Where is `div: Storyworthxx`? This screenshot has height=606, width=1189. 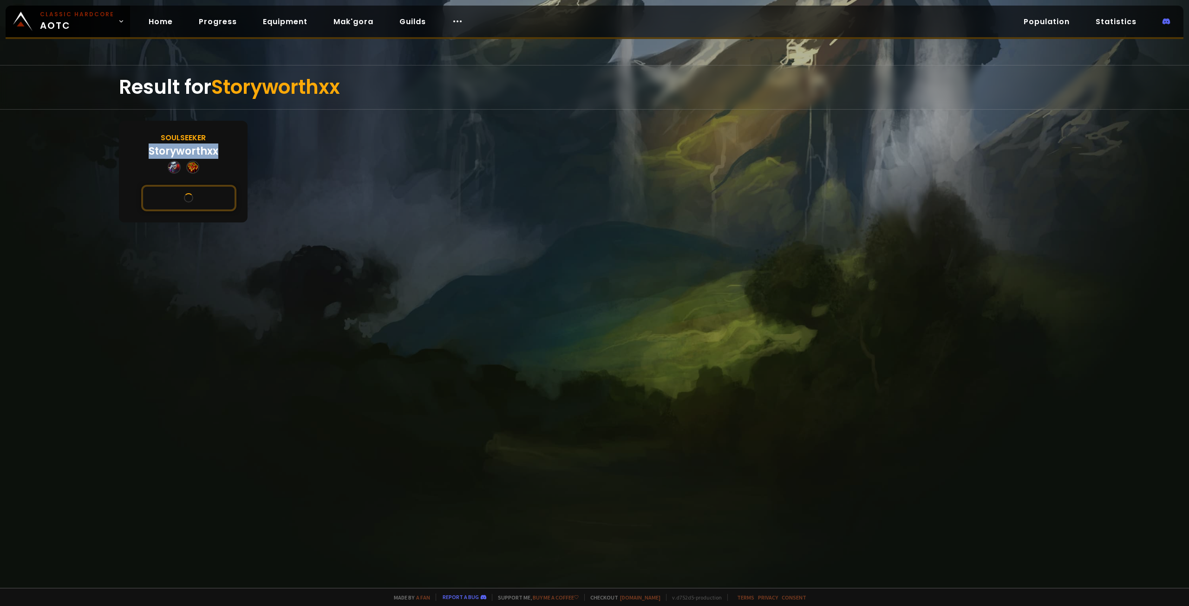 div: Storyworthxx is located at coordinates (183, 151).